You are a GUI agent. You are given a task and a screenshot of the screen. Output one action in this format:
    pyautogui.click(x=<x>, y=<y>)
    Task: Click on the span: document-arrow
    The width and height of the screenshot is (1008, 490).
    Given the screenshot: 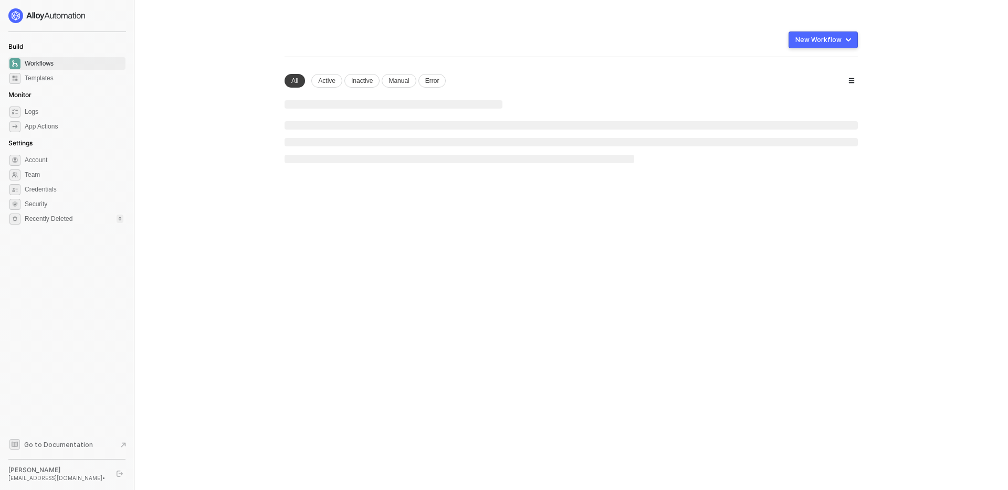 What is the action you would take?
    pyautogui.click(x=123, y=445)
    